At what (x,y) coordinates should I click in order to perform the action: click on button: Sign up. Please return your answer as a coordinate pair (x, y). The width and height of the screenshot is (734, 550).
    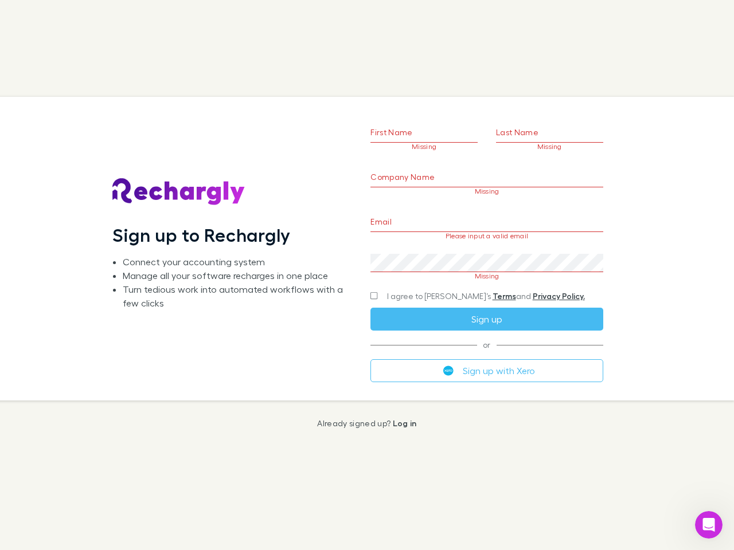
    Looking at the image, I should click on (486, 319).